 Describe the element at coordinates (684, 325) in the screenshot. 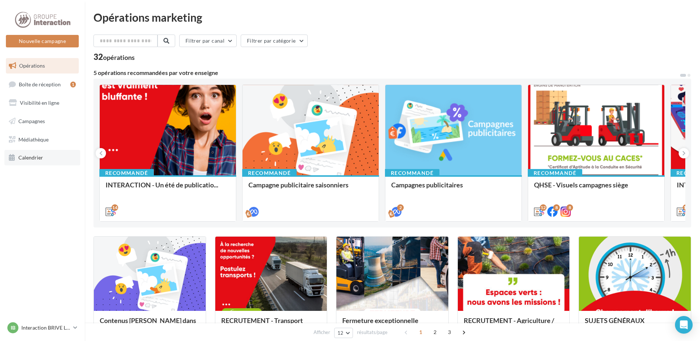

I see `div: Open Intercom Messenger` at that location.